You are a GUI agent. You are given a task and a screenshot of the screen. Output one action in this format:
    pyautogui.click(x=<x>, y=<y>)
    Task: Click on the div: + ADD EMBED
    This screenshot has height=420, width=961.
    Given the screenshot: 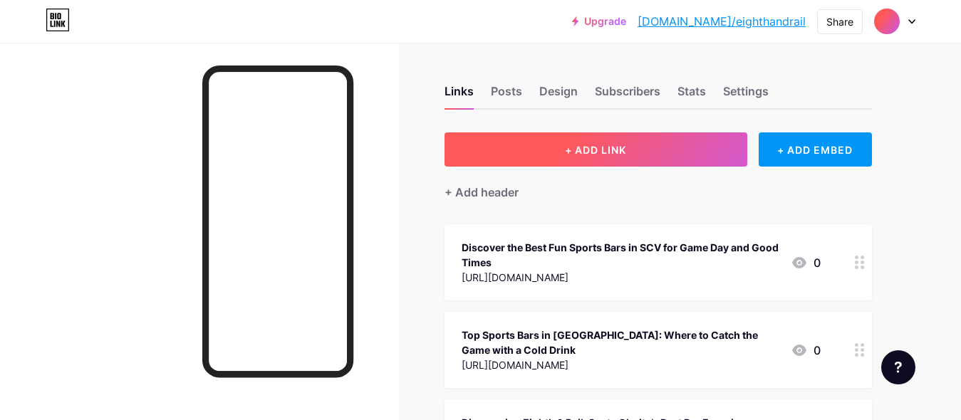 What is the action you would take?
    pyautogui.click(x=815, y=150)
    